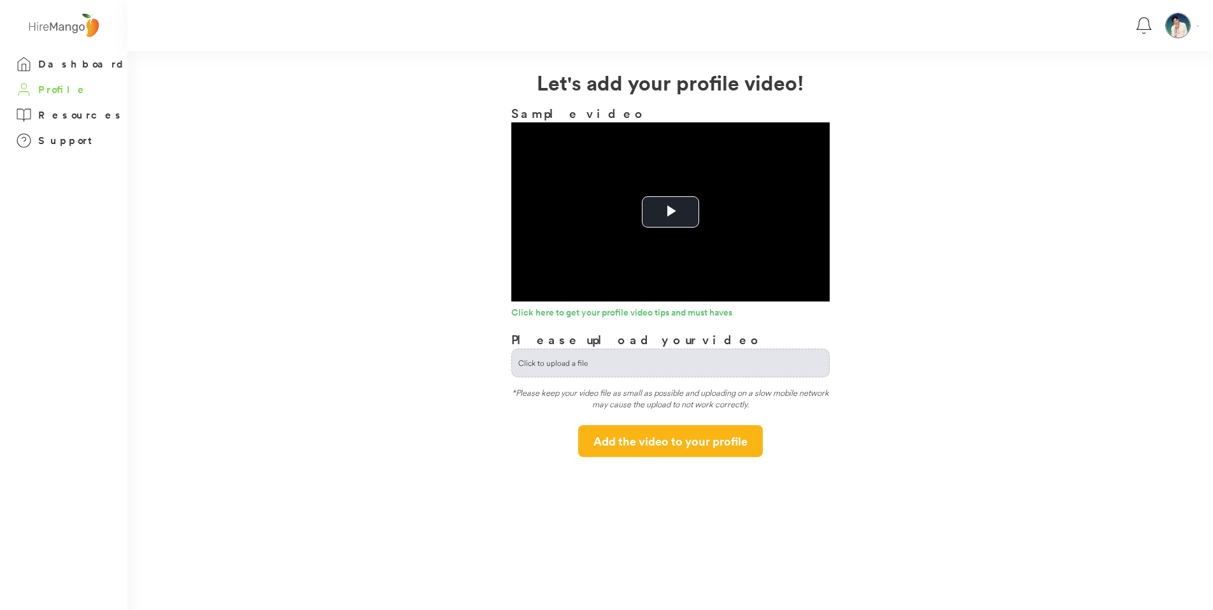 The width and height of the screenshot is (1213, 610). I want to click on h3: Dashboard, so click(83, 64).